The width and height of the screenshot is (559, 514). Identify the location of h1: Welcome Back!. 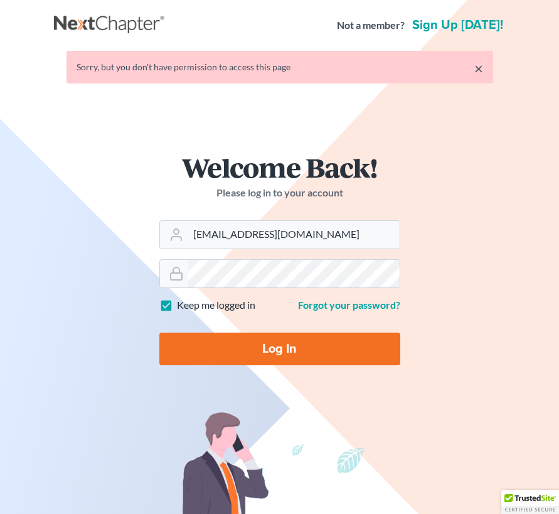
(280, 167).